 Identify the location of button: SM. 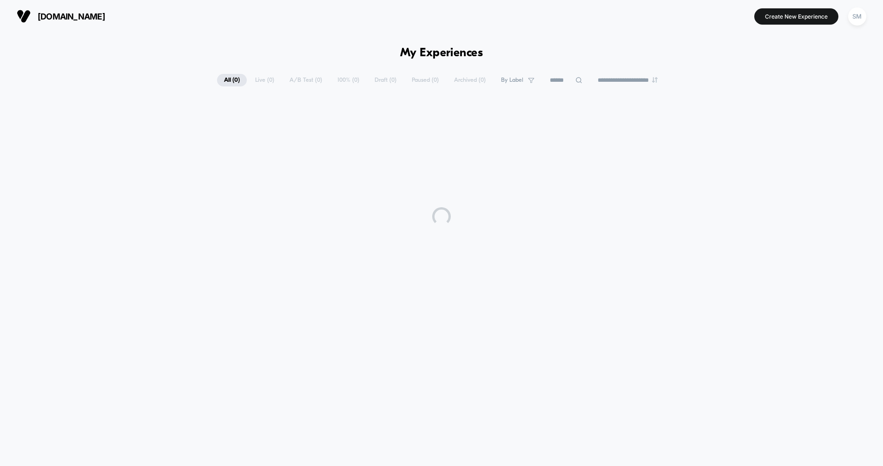
(857, 16).